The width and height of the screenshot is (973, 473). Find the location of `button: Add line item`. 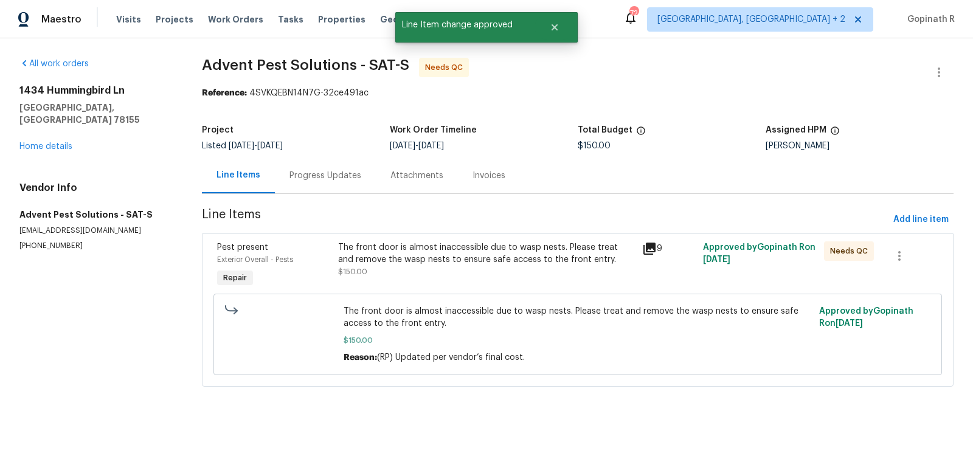

button: Add line item is located at coordinates (920, 219).